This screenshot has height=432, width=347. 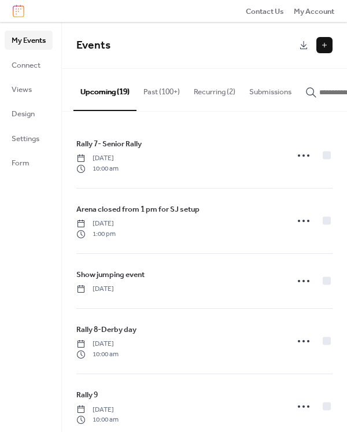 I want to click on a: Design, so click(x=28, y=113).